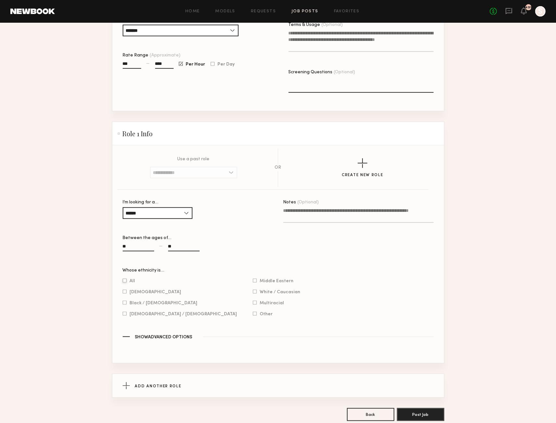  What do you see at coordinates (361, 41) in the screenshot?
I see `textarea: Terms & Usage(Optional)` at bounding box center [361, 41].